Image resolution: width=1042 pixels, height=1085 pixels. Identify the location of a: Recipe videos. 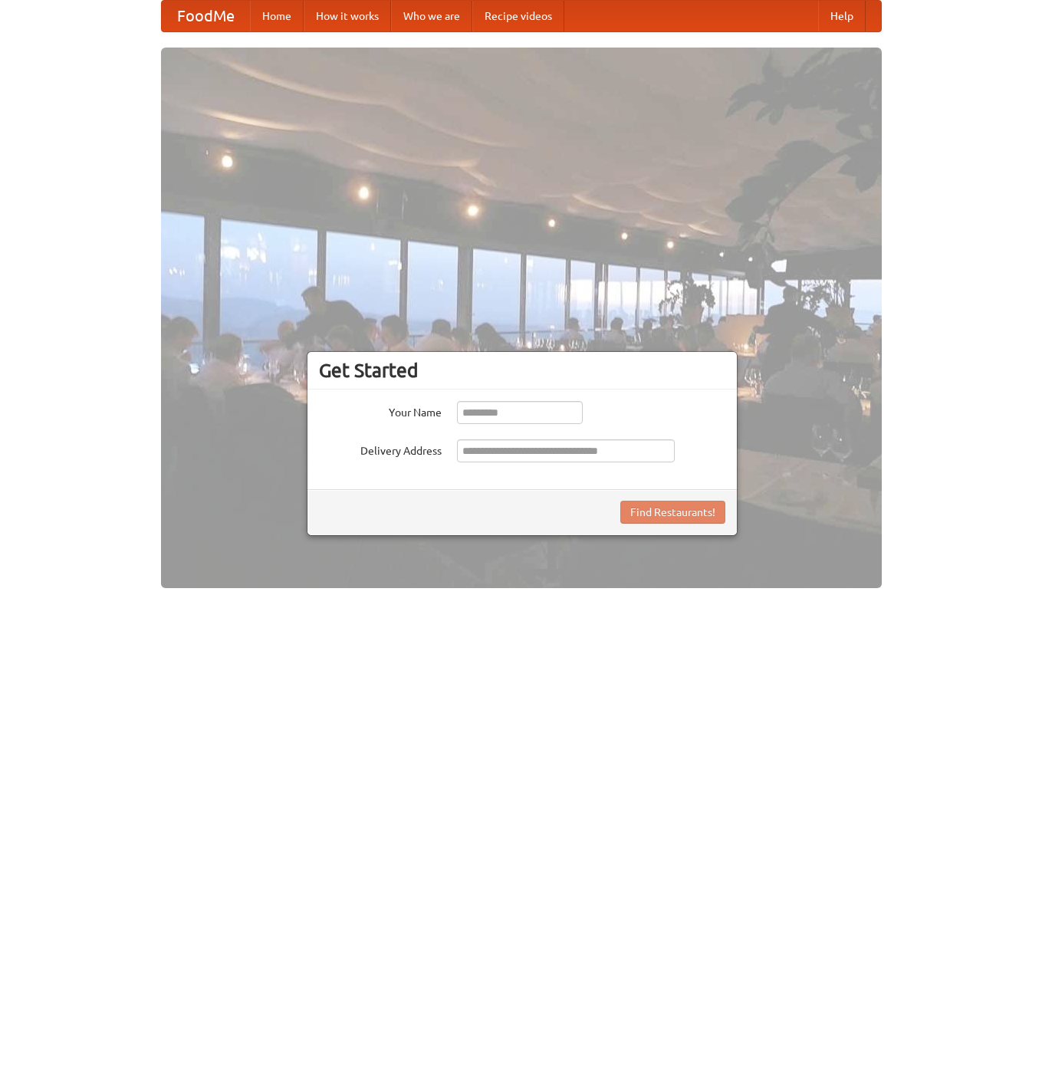
(519, 16).